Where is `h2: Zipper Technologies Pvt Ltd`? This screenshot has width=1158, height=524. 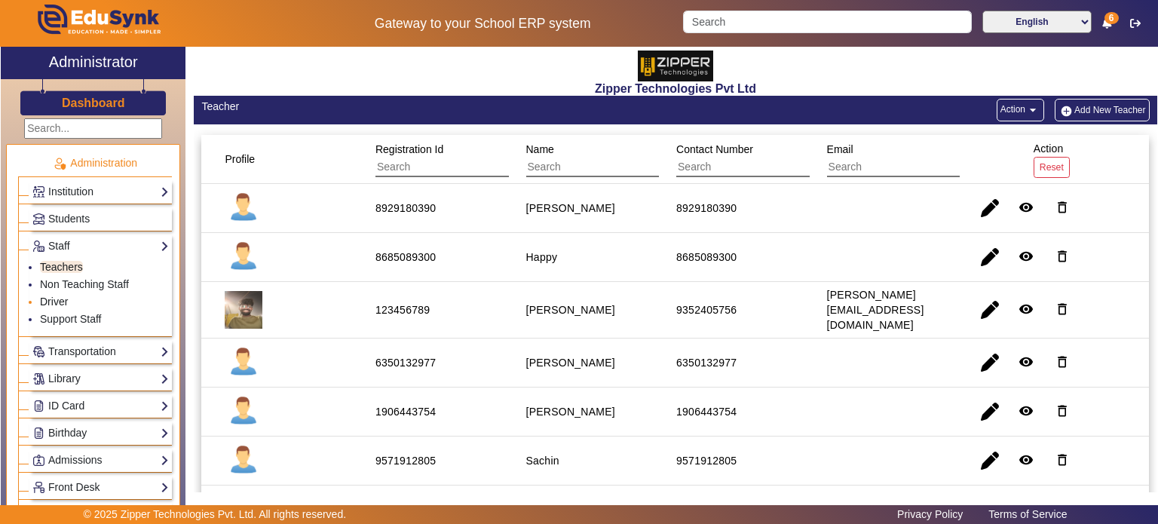 h2: Zipper Technologies Pvt Ltd is located at coordinates (675, 88).